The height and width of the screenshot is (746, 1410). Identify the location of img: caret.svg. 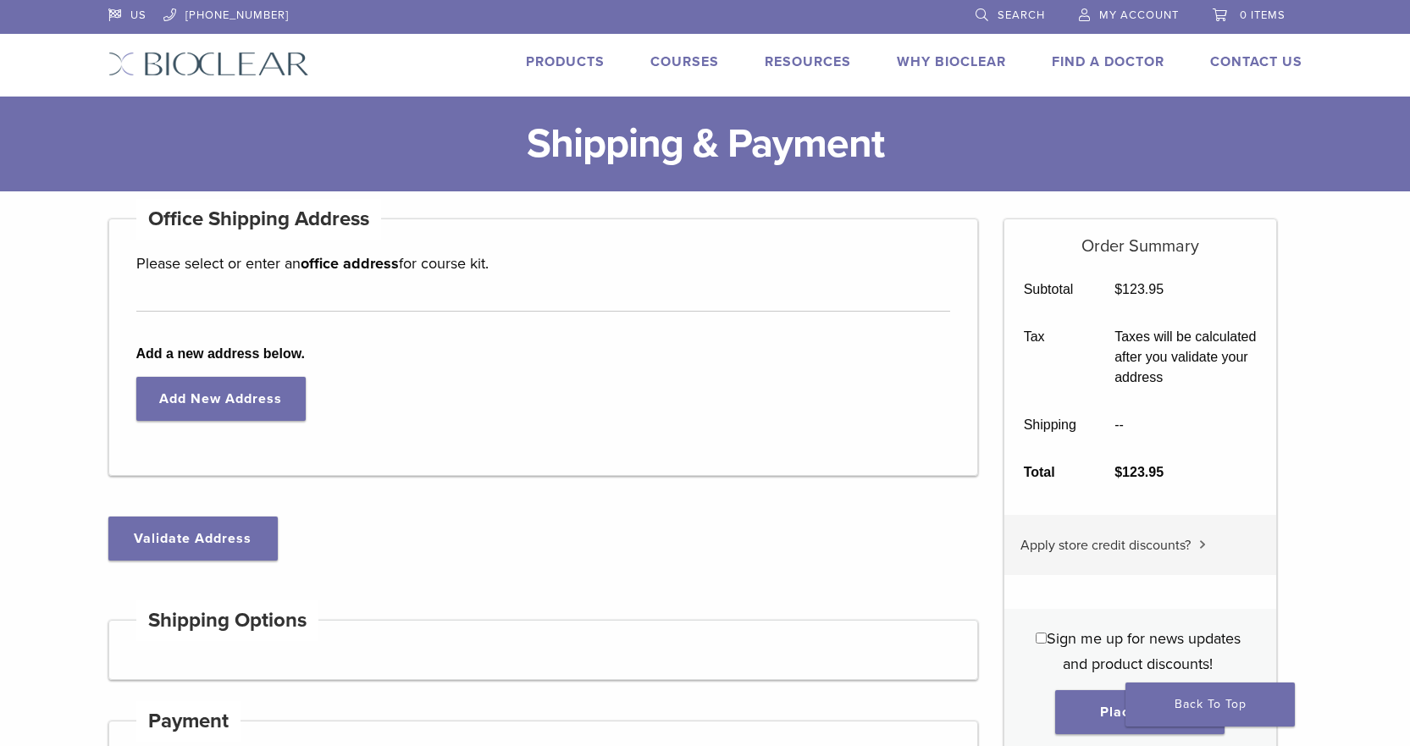
(1203, 545).